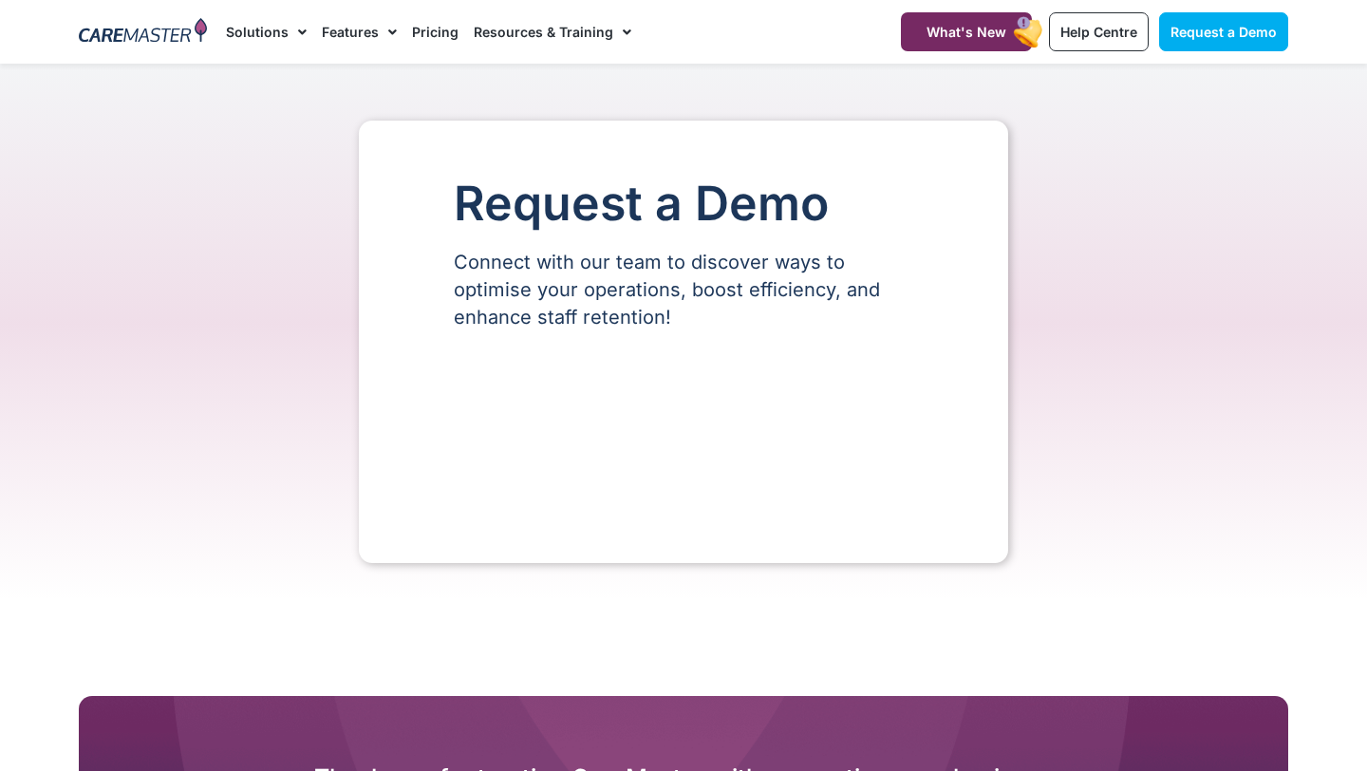 The height and width of the screenshot is (771, 1367). I want to click on span: Help Centre, so click(1099, 31).